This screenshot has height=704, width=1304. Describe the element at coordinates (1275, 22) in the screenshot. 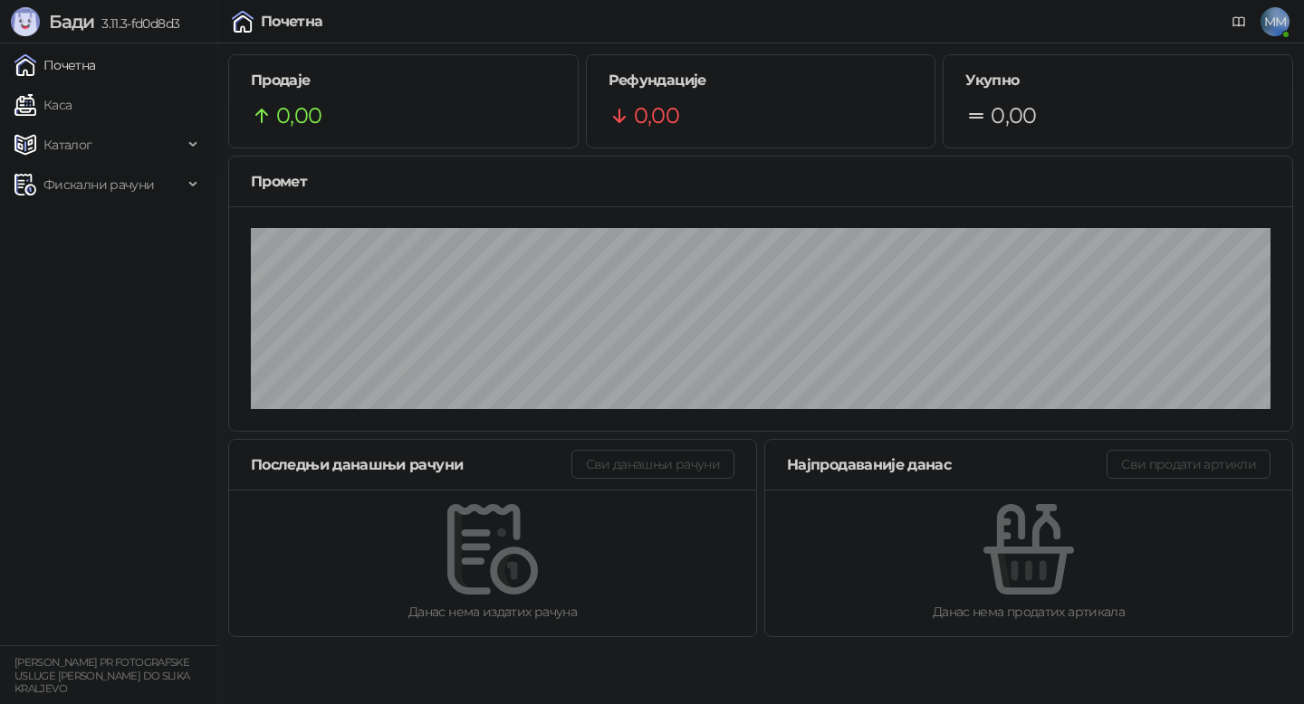

I see `span: MM` at that location.